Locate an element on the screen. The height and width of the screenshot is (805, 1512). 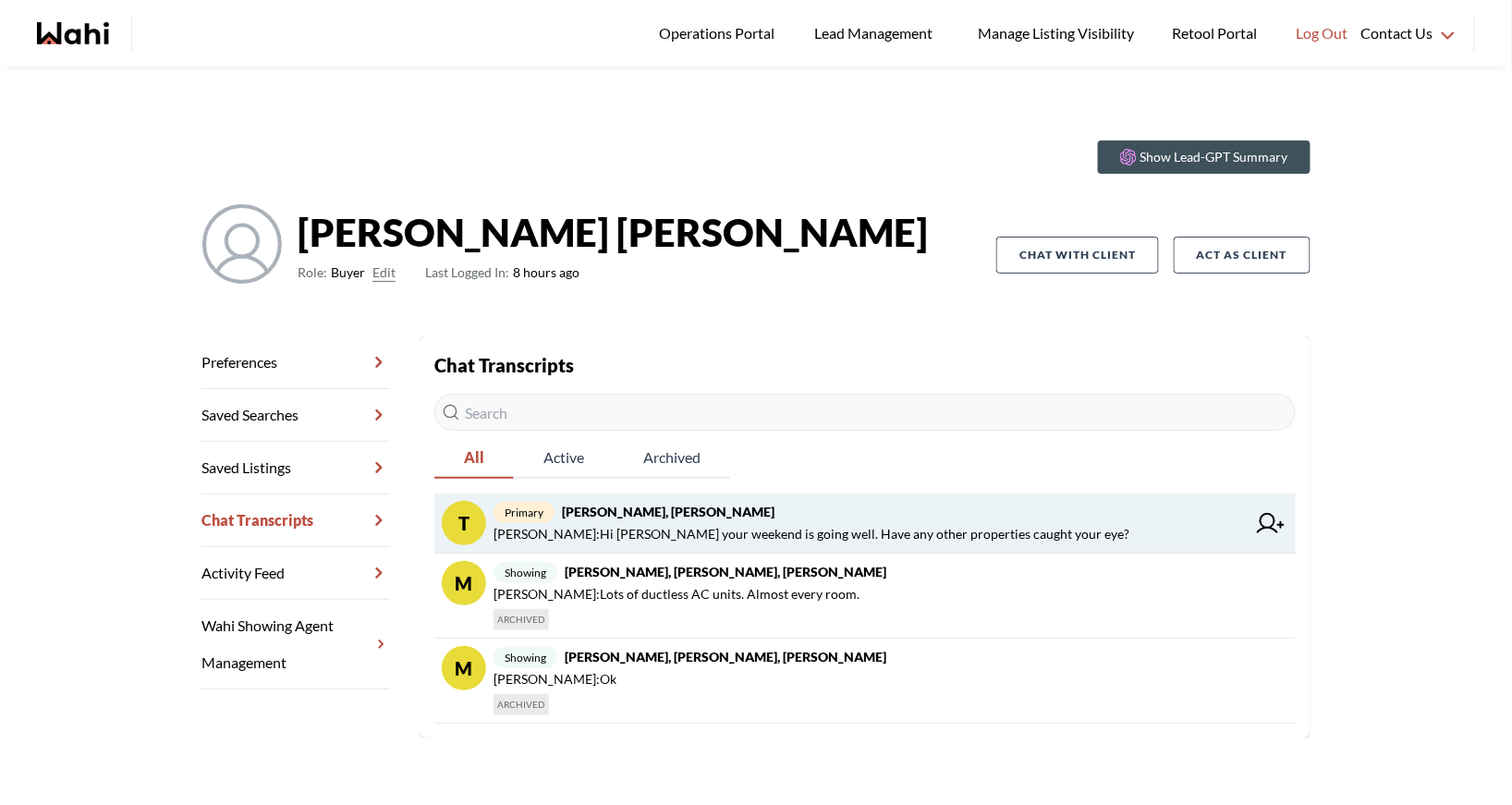
span: Operations Portal is located at coordinates (720, 34).